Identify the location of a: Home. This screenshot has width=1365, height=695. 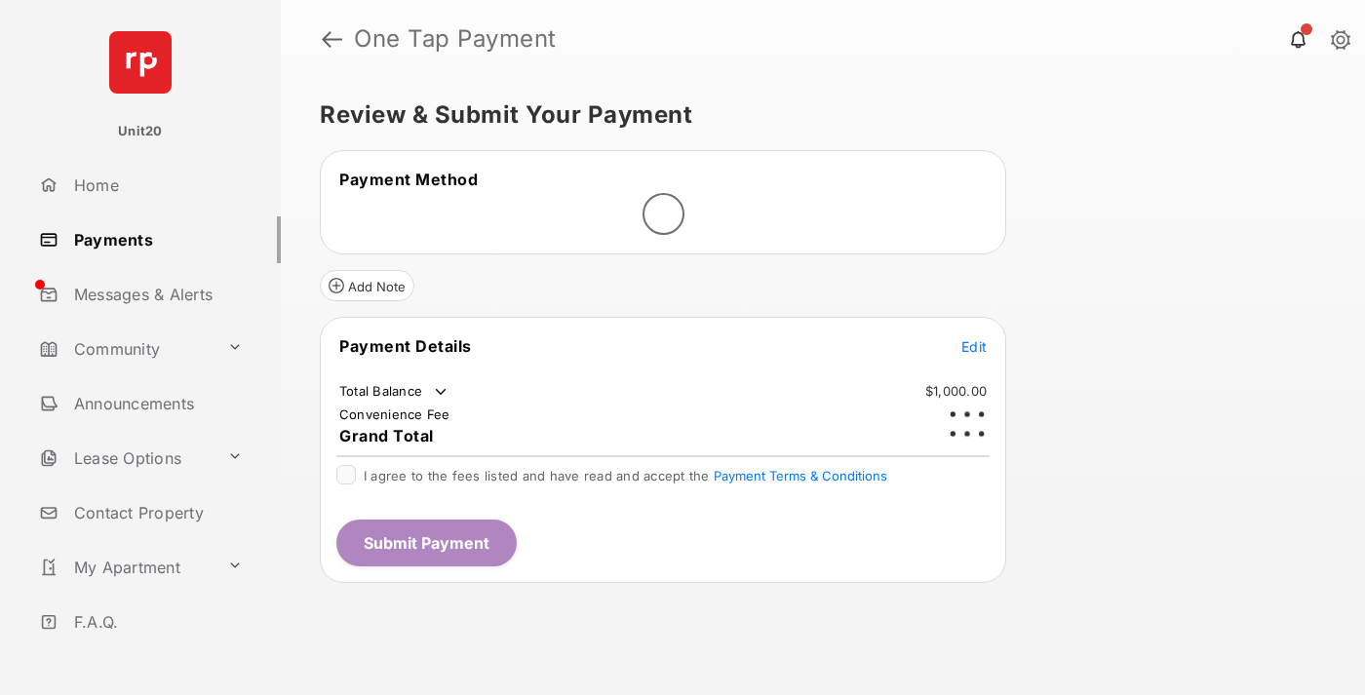
(156, 185).